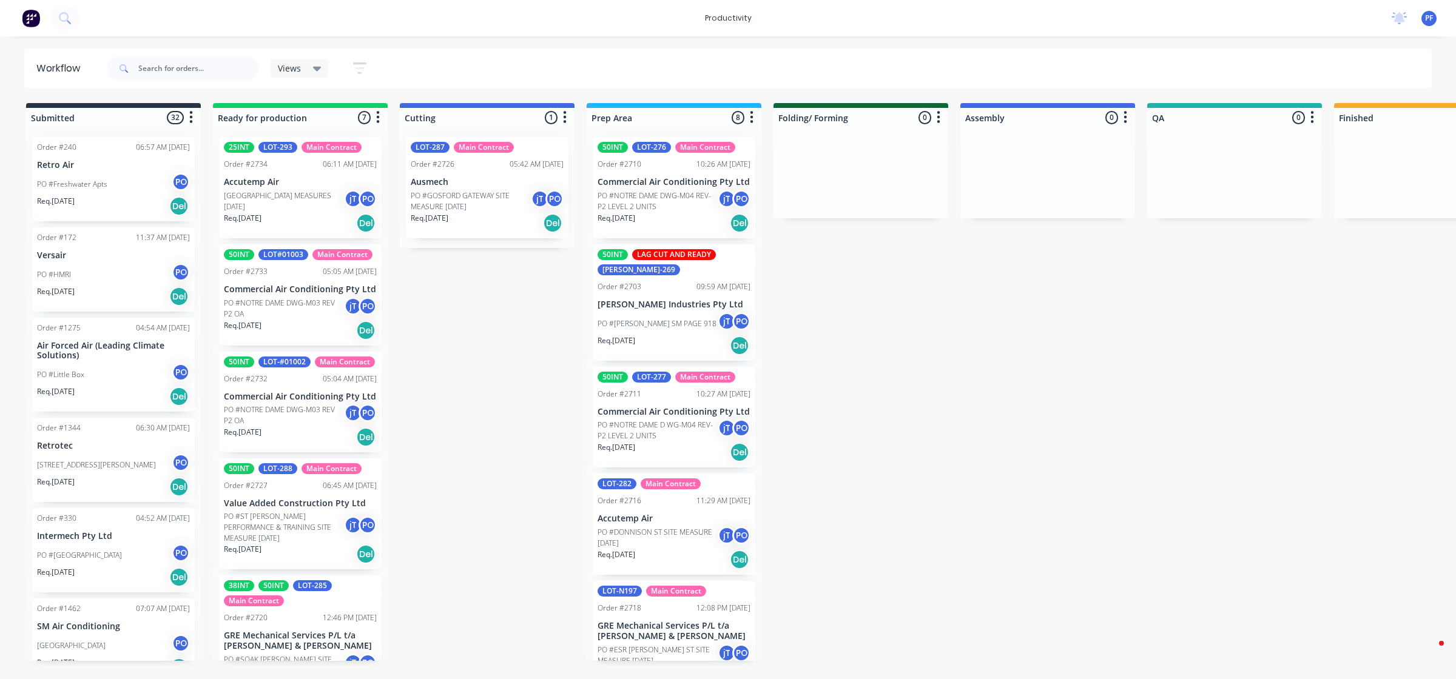 Image resolution: width=1456 pixels, height=679 pixels. Describe the element at coordinates (433, 164) in the screenshot. I see `div: Order #2726` at that location.